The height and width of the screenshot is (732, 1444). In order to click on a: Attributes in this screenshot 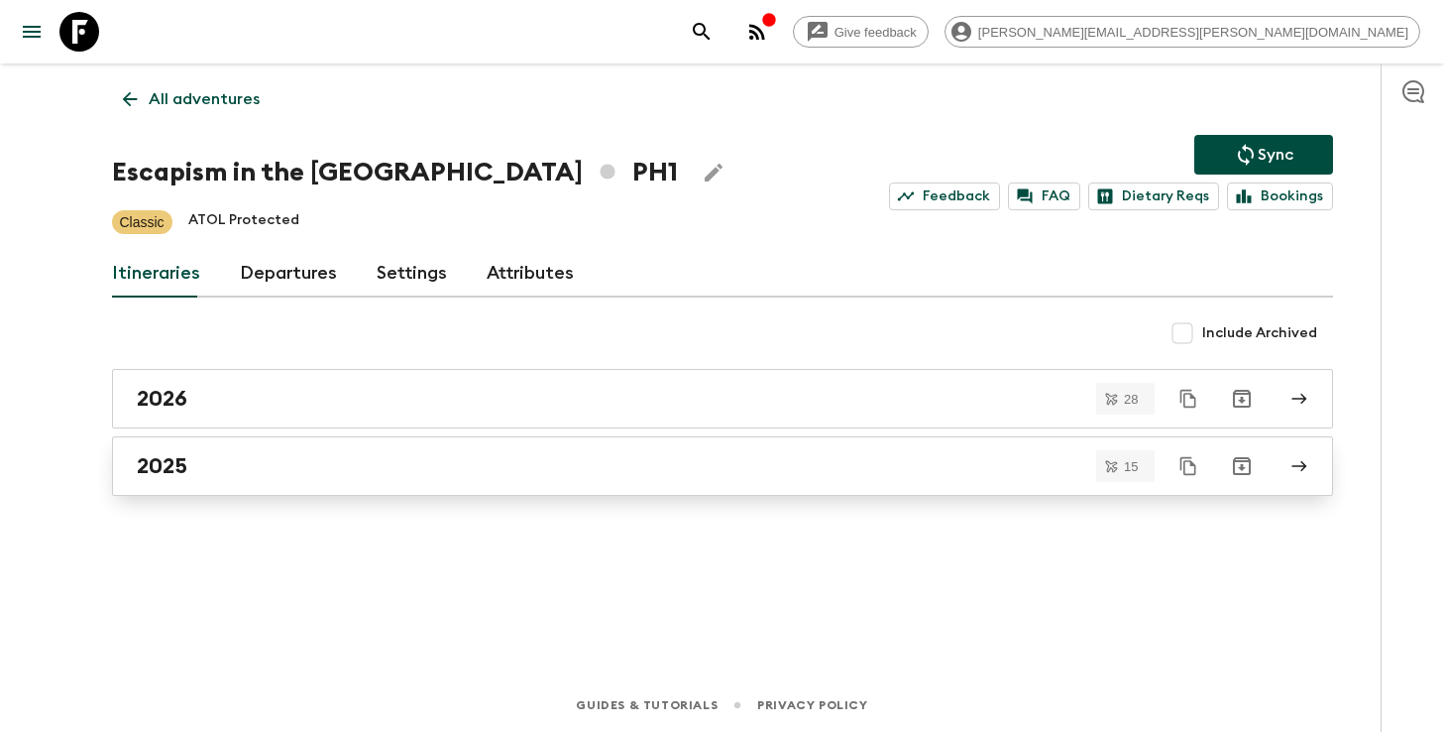, I will do `click(530, 274)`.